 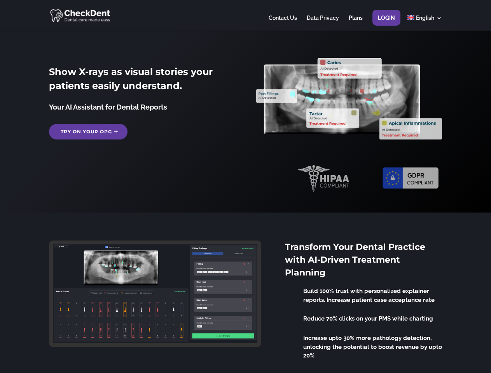 What do you see at coordinates (355, 260) in the screenshot?
I see `span: Transform Your Dental Practice with AI-Driven Treatment Planning` at bounding box center [355, 260].